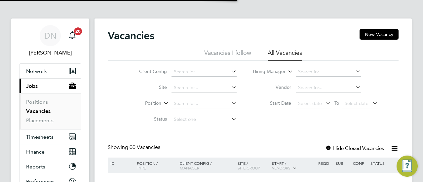 This screenshot has width=423, height=182. What do you see at coordinates (272, 87) in the screenshot?
I see `label: Vendor` at bounding box center [272, 87].